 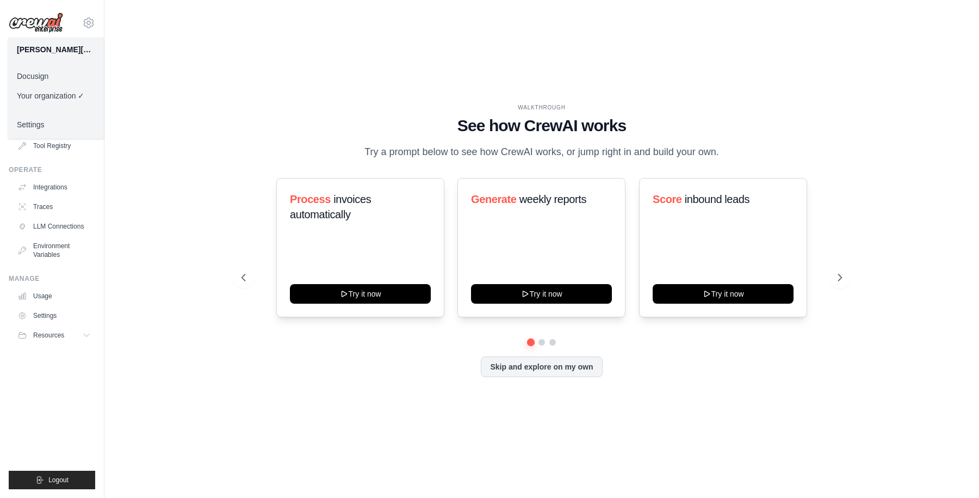 I want to click on button: Skip and explore on my own, so click(x=541, y=367).